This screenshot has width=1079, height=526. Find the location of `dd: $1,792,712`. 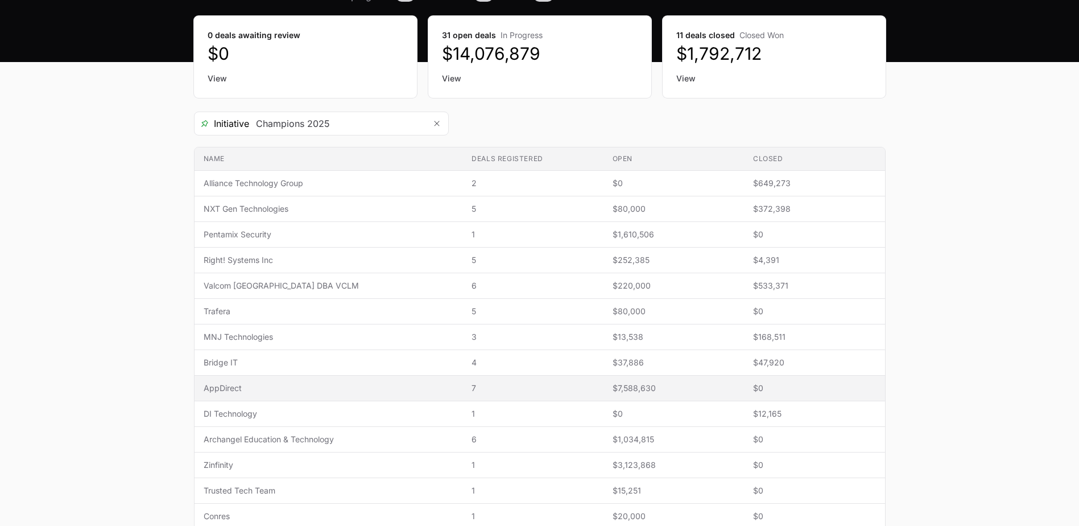

dd: $1,792,712 is located at coordinates (774, 53).